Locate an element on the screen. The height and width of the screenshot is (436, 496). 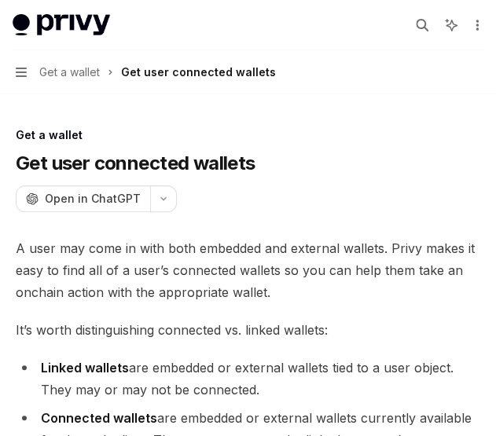
span: A user may come in with both embedded and external wallets. Privy makes it easy to find all of a ... is located at coordinates (248, 270).